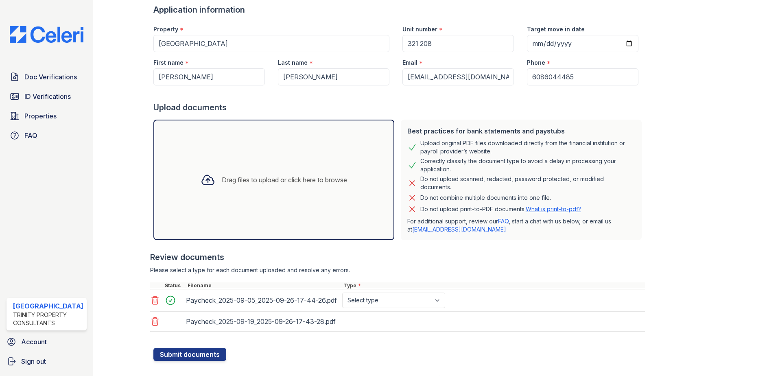  What do you see at coordinates (410, 63) in the screenshot?
I see `label: Email` at bounding box center [410, 63].